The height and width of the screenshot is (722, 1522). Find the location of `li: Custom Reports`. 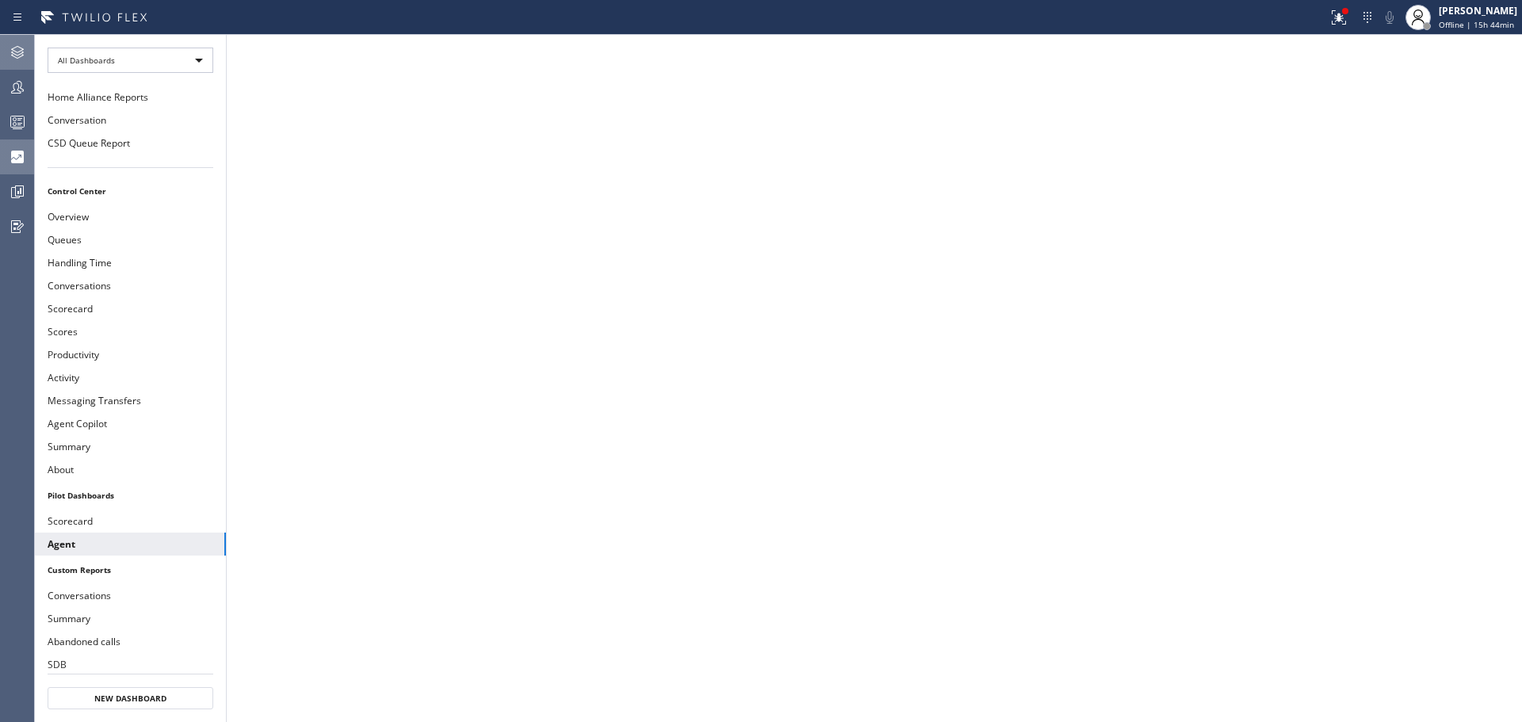

li: Custom Reports is located at coordinates (130, 570).